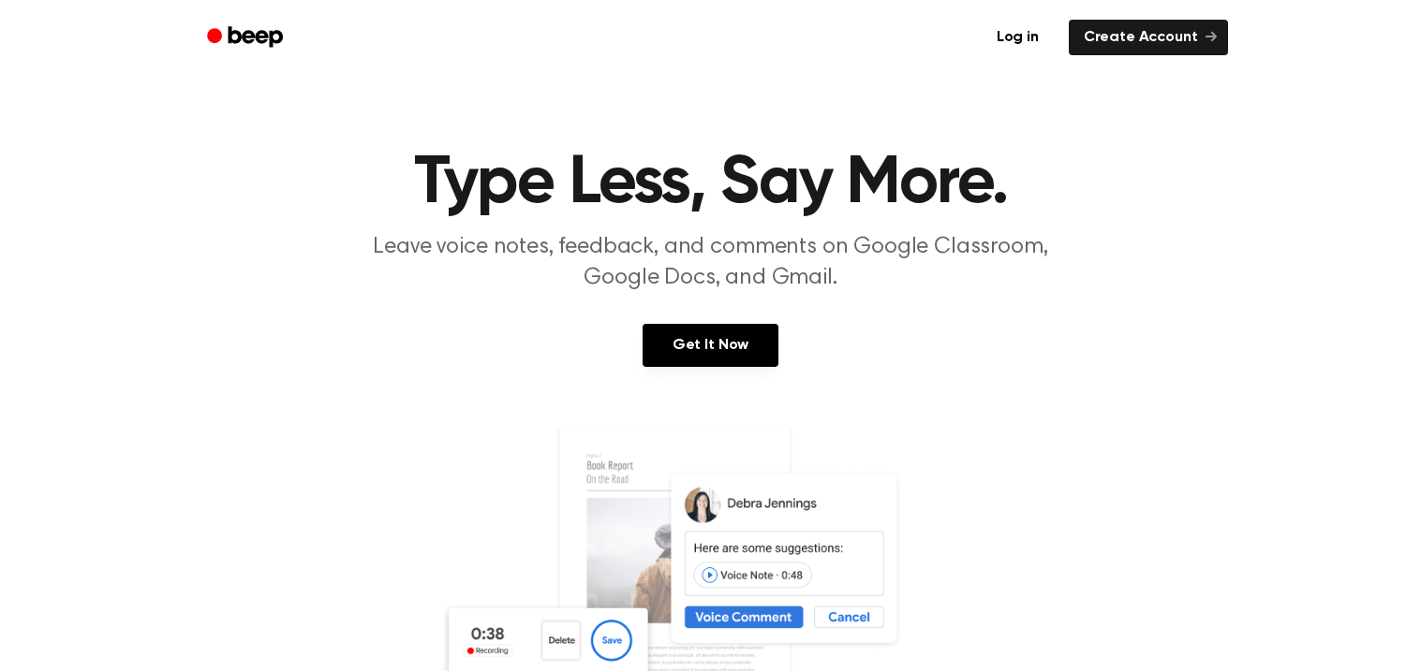  What do you see at coordinates (710, 346) in the screenshot?
I see `a: Get It Now` at bounding box center [710, 346].